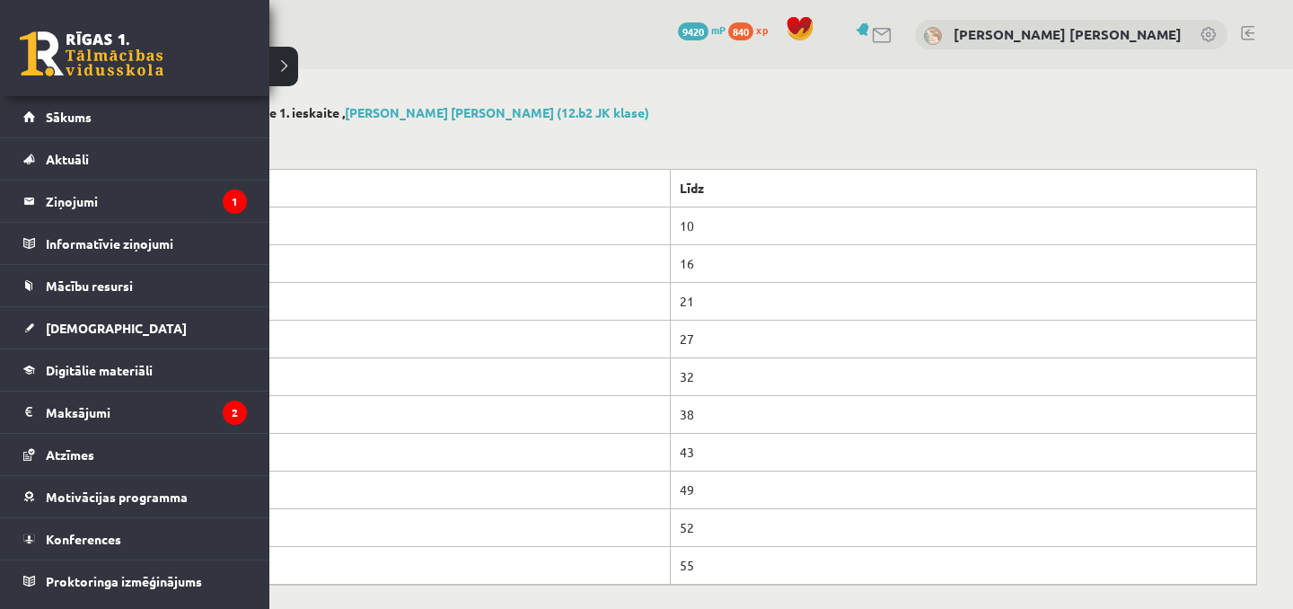  What do you see at coordinates (420, 376) in the screenshot?
I see `td: 28` at bounding box center [420, 376].